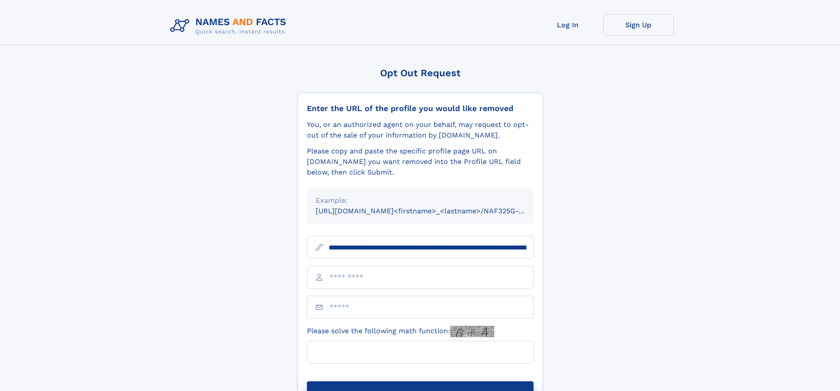 The width and height of the screenshot is (840, 391). I want to click on label: Please solve the following math function:, so click(400, 332).